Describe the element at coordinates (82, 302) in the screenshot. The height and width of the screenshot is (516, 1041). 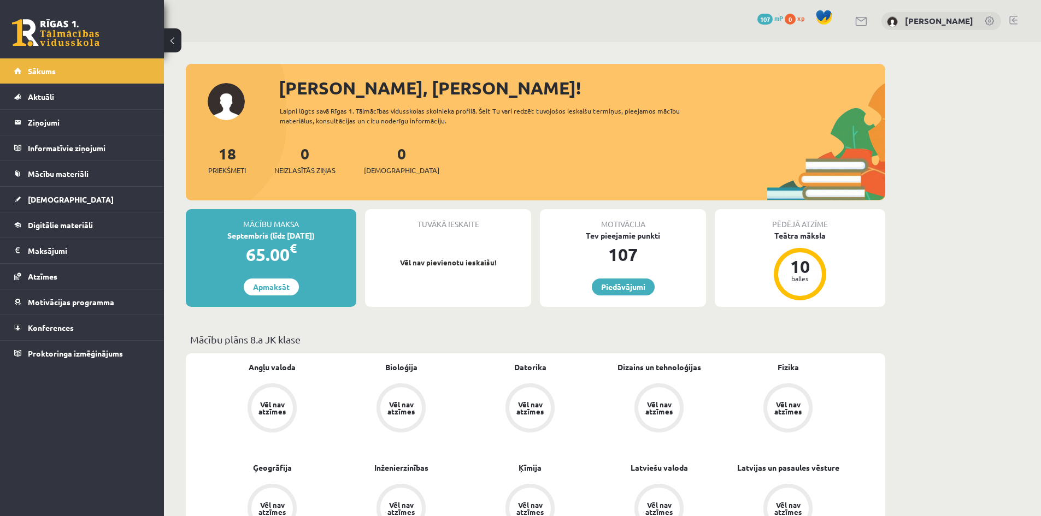
I see `a: Motivācijas programma` at that location.